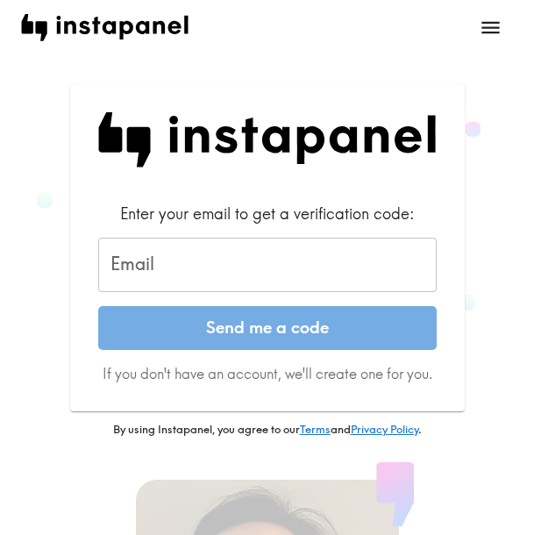 The image size is (534, 535). I want to click on a: Terms, so click(315, 429).